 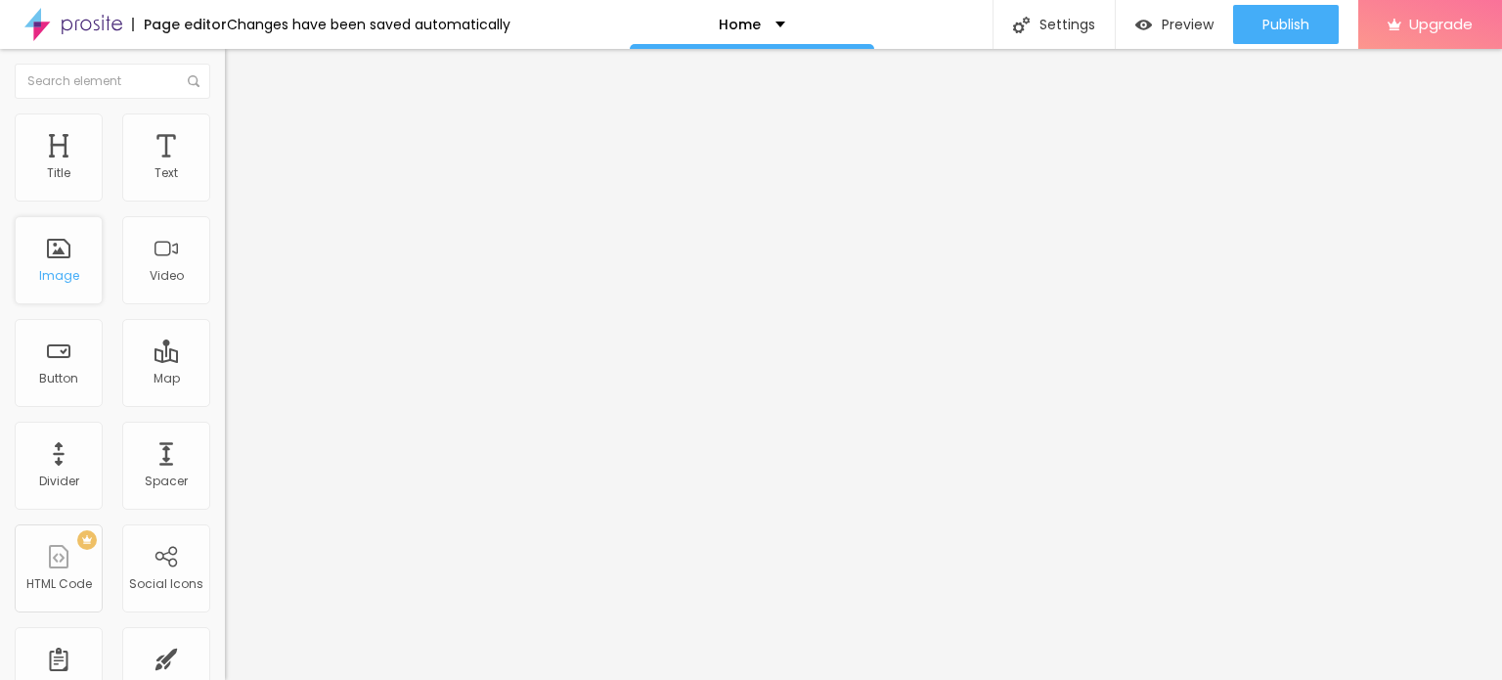 What do you see at coordinates (59, 584) in the screenshot?
I see `div: HTML Code` at bounding box center [59, 584].